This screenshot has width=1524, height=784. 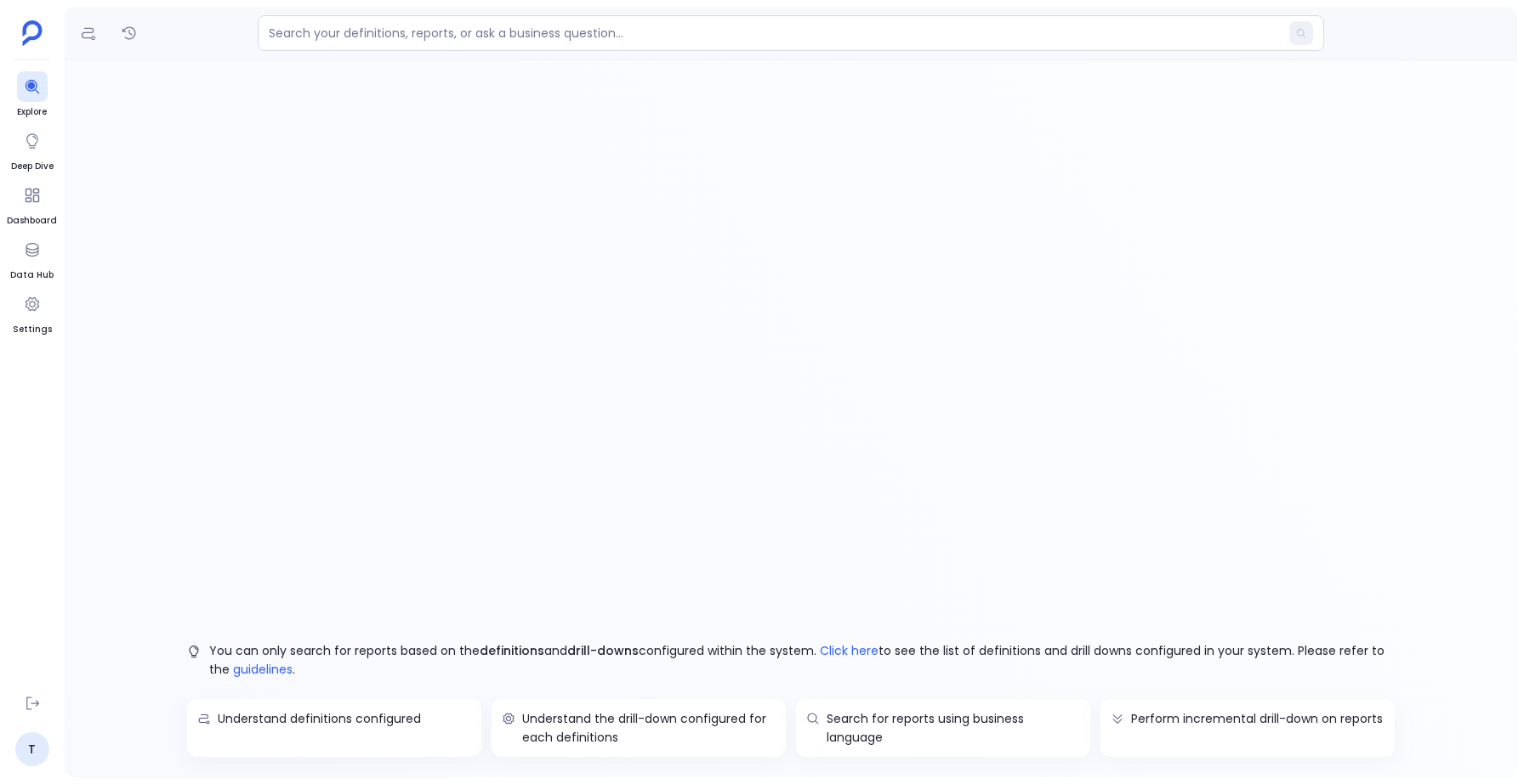 What do you see at coordinates (31, 259) in the screenshot?
I see `a: Data Hub` at bounding box center [31, 259].